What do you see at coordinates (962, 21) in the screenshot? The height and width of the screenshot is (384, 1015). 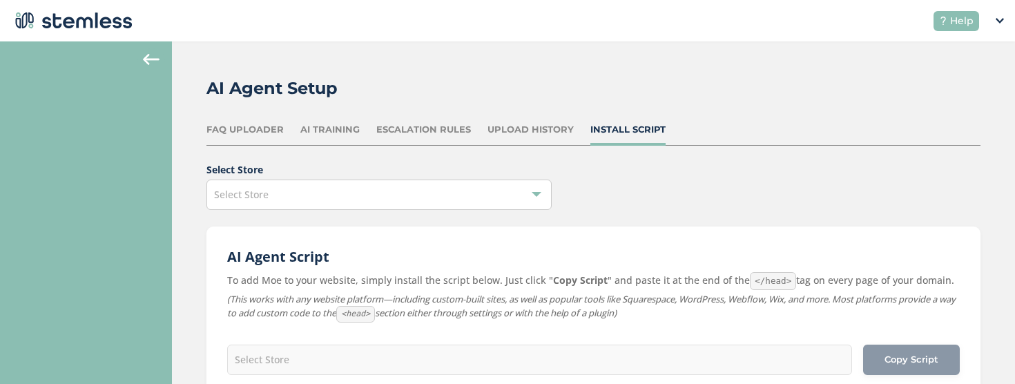 I see `span: Help` at bounding box center [962, 21].